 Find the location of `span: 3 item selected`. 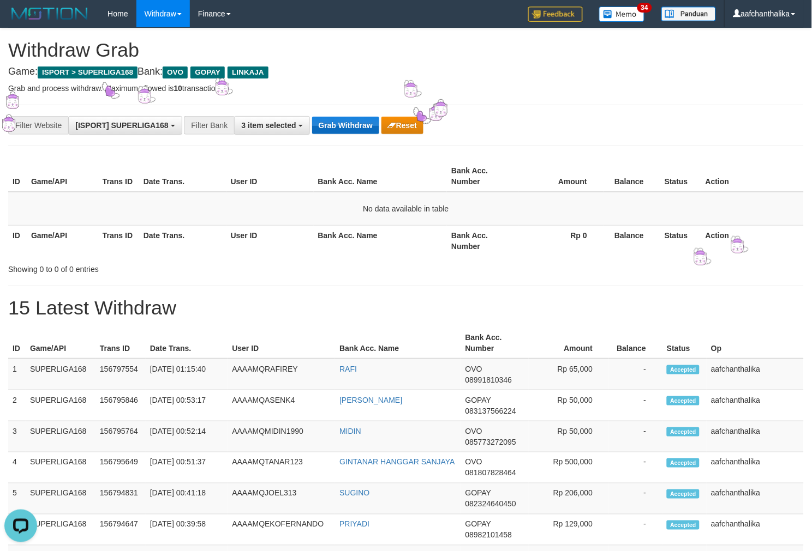

span: 3 item selected is located at coordinates (268, 125).